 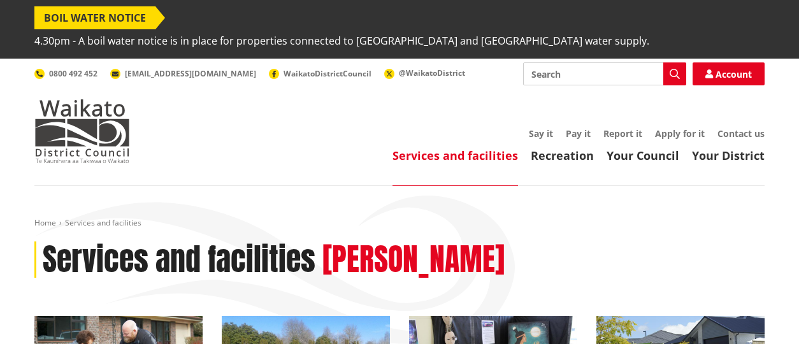 I want to click on a: 0800 492 452, so click(x=66, y=73).